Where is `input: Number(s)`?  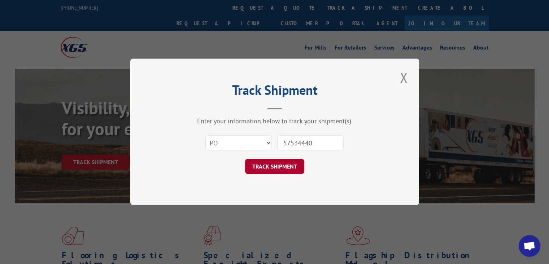 input: Number(s) is located at coordinates (311, 143).